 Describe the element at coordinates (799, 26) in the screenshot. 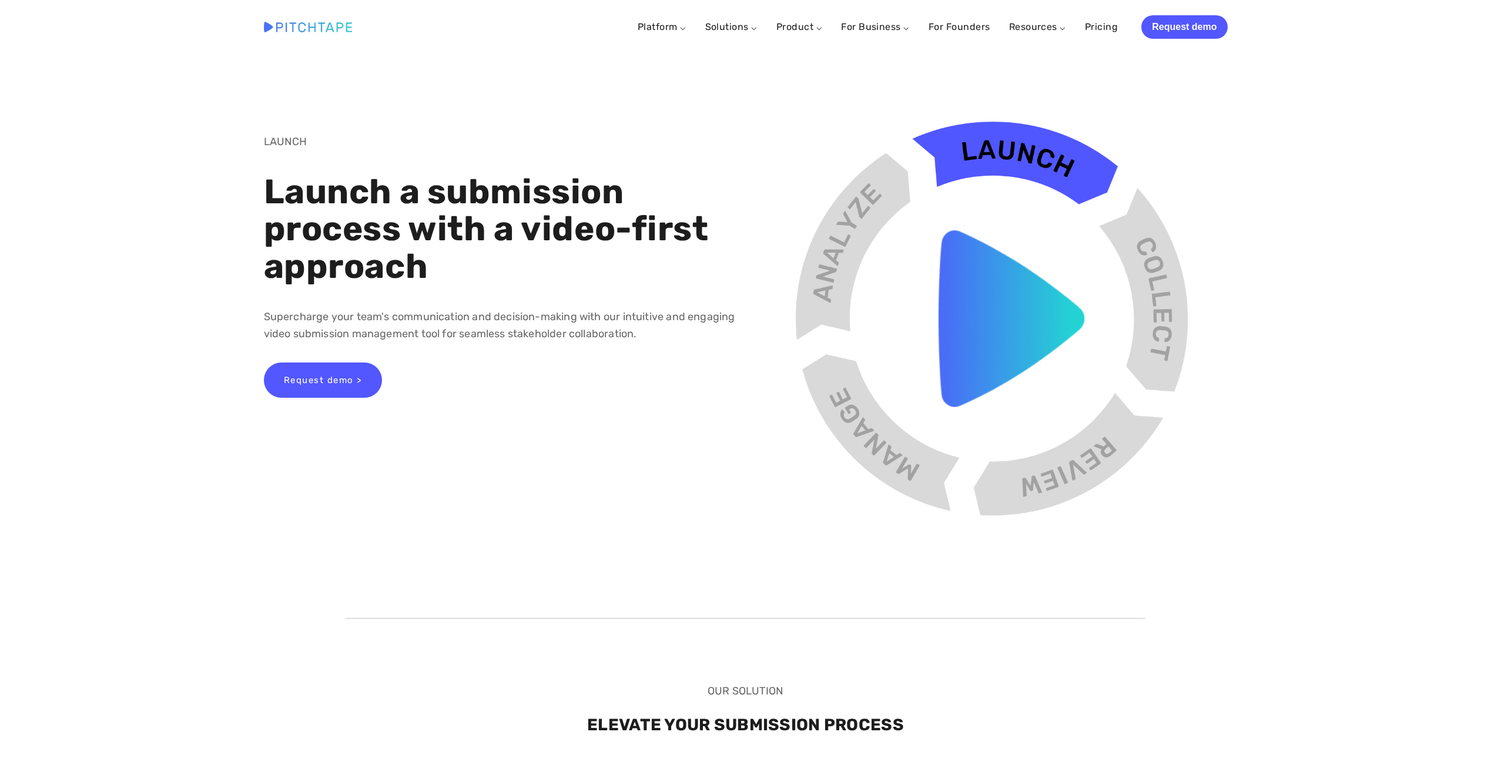

I see `a: Product ⌵` at that location.